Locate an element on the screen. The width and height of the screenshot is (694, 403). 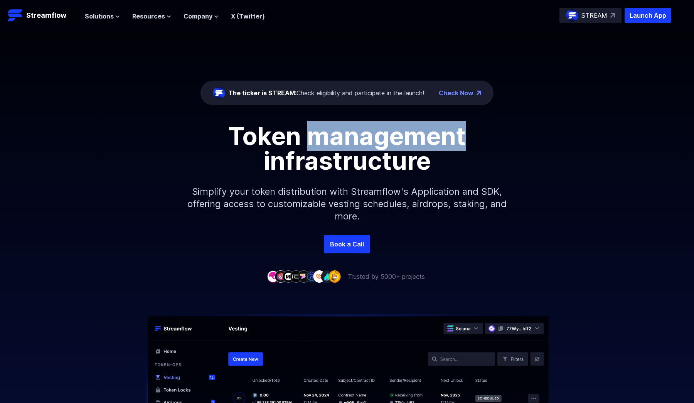
img: company-6 is located at coordinates (312, 276).